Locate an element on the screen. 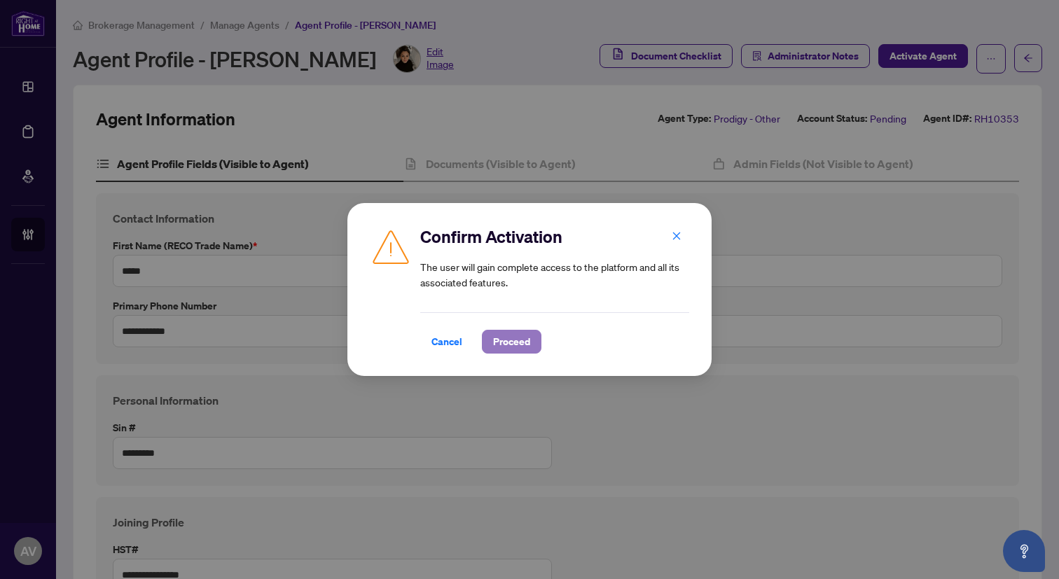 Image resolution: width=1059 pixels, height=579 pixels. button: Open asap is located at coordinates (1024, 551).